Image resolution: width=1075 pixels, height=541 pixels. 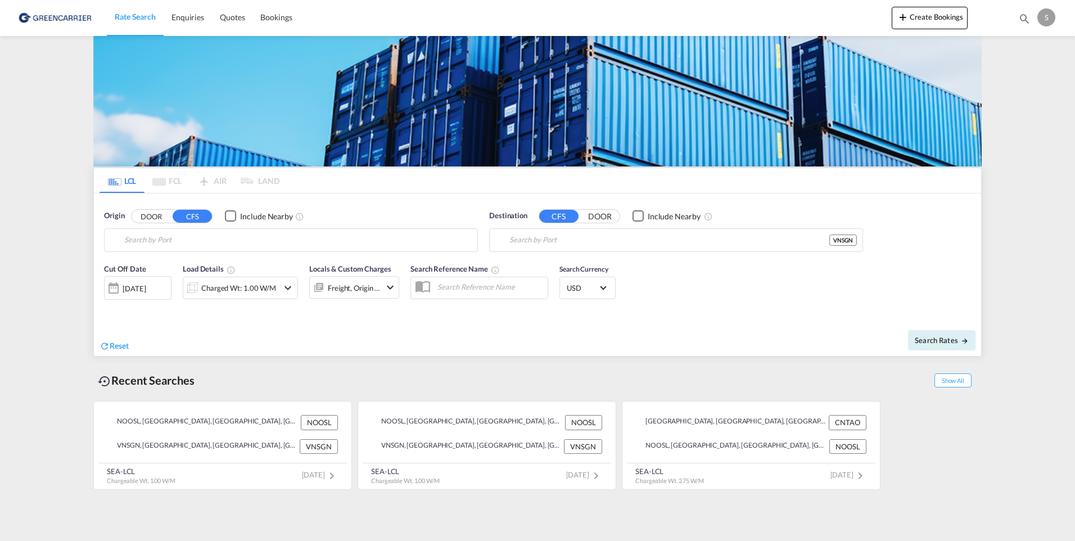 I want to click on md-icon: Chargeable Weight, so click(x=231, y=270).